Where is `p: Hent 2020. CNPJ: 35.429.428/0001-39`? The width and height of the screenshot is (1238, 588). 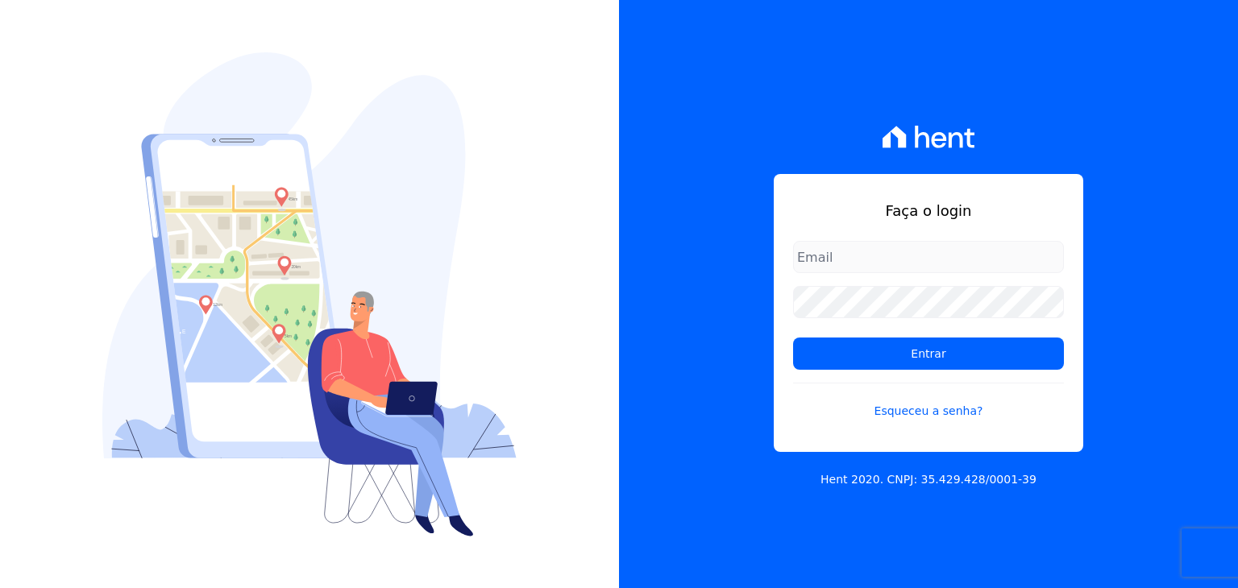
p: Hent 2020. CNPJ: 35.429.428/0001-39 is located at coordinates (928, 479).